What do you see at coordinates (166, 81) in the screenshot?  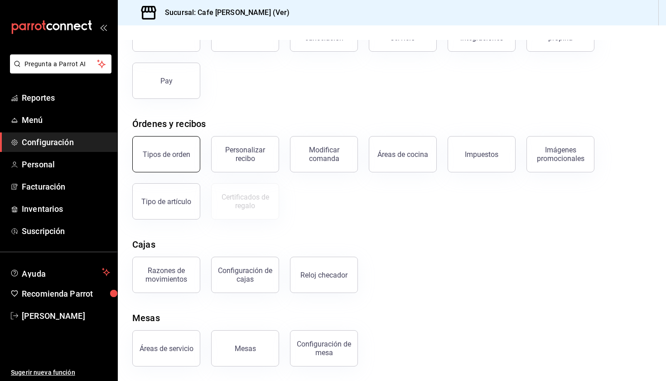 I see `button: Pay` at bounding box center [166, 81].